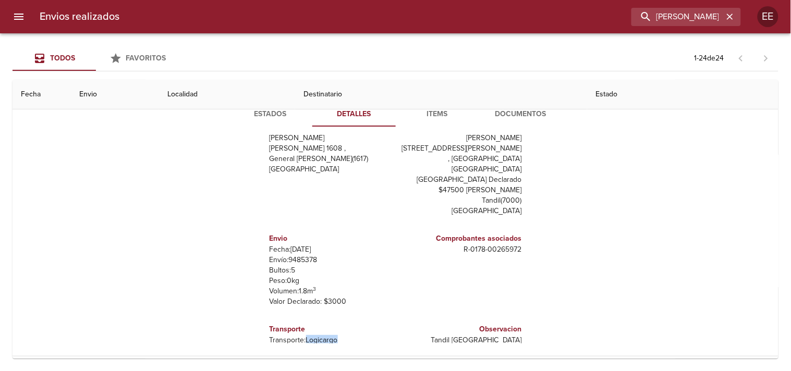  Describe the element at coordinates (461, 329) in the screenshot. I see `h6: Observacion` at that location.